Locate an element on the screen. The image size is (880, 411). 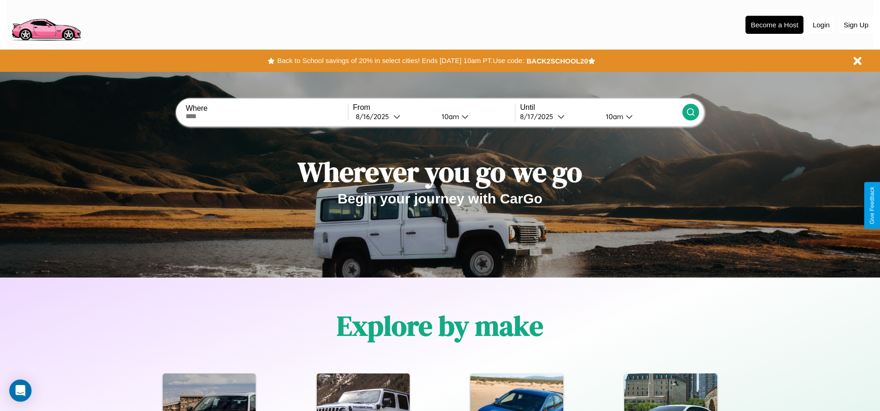
img: logo is located at coordinates (46, 24).